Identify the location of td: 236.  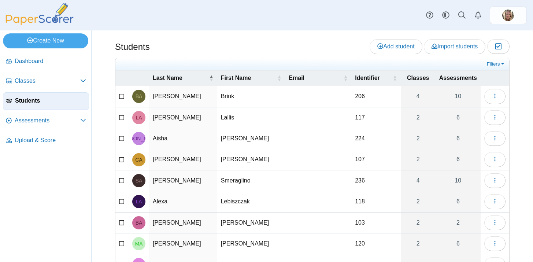
(376, 181).